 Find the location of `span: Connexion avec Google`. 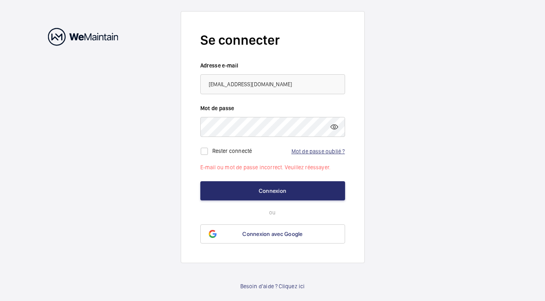

span: Connexion avec Google is located at coordinates (272, 234).